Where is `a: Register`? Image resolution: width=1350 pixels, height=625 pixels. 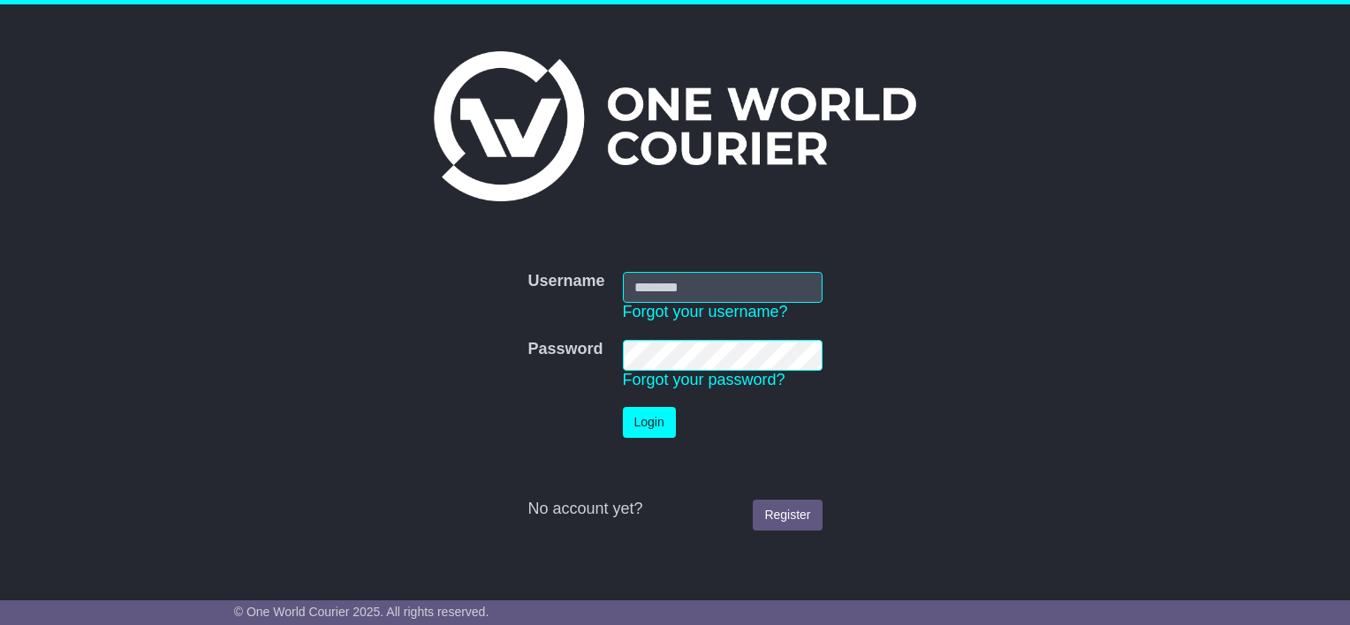
a: Register is located at coordinates (787, 515).